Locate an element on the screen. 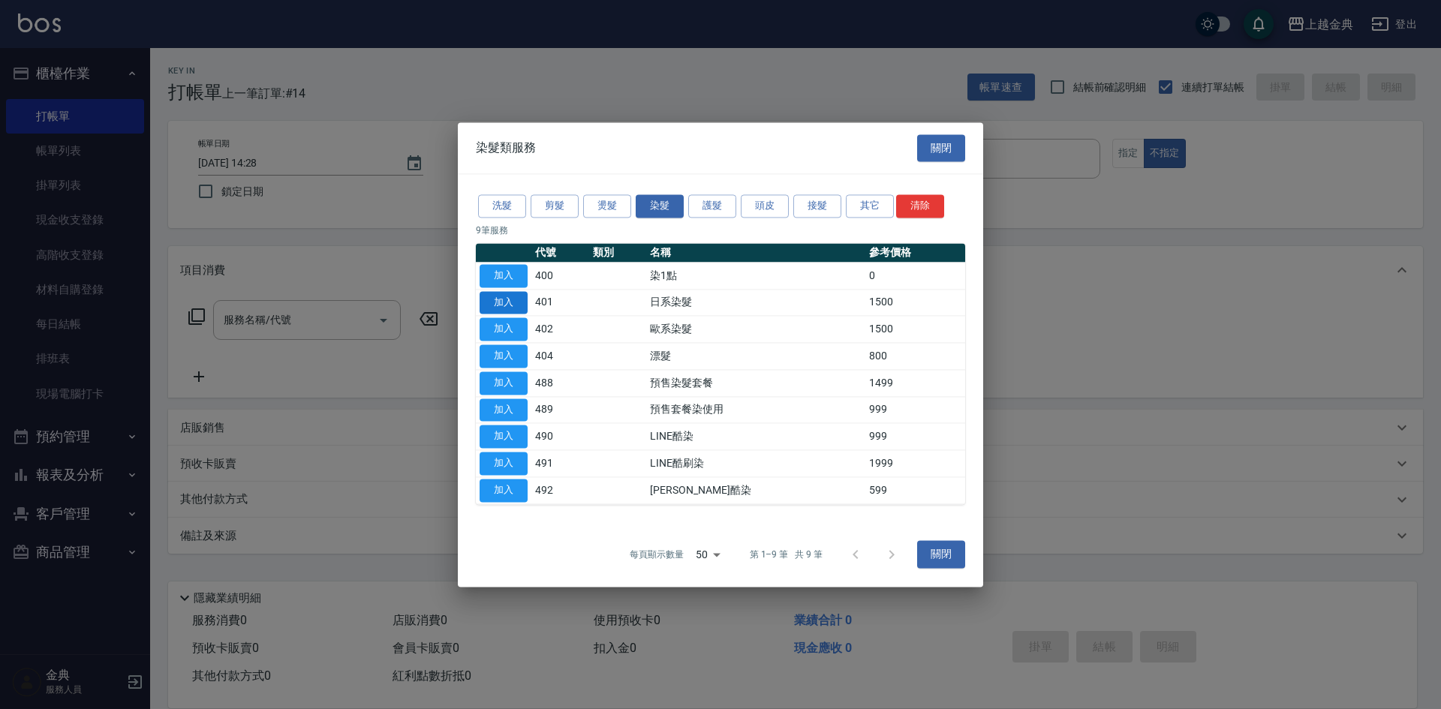 Image resolution: width=1441 pixels, height=709 pixels. td: 490 is located at coordinates (560, 437).